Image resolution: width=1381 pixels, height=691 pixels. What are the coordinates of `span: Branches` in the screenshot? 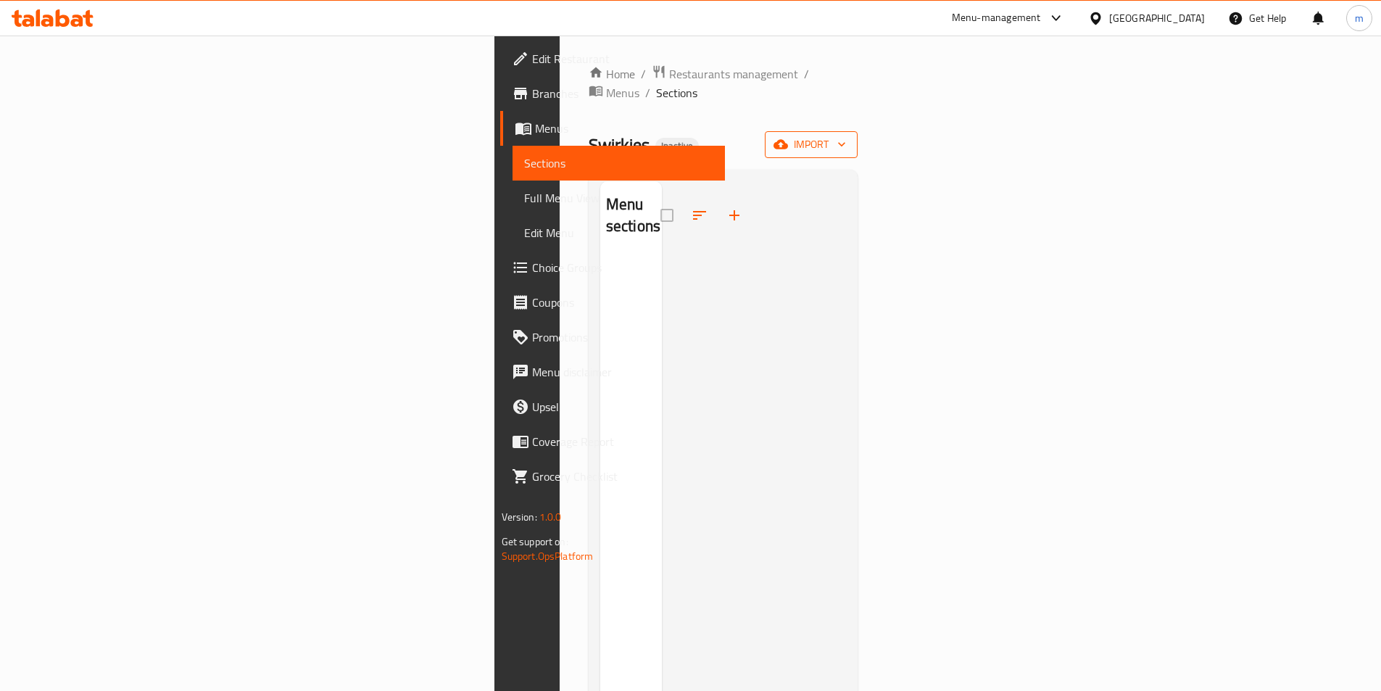 It's located at (623, 94).